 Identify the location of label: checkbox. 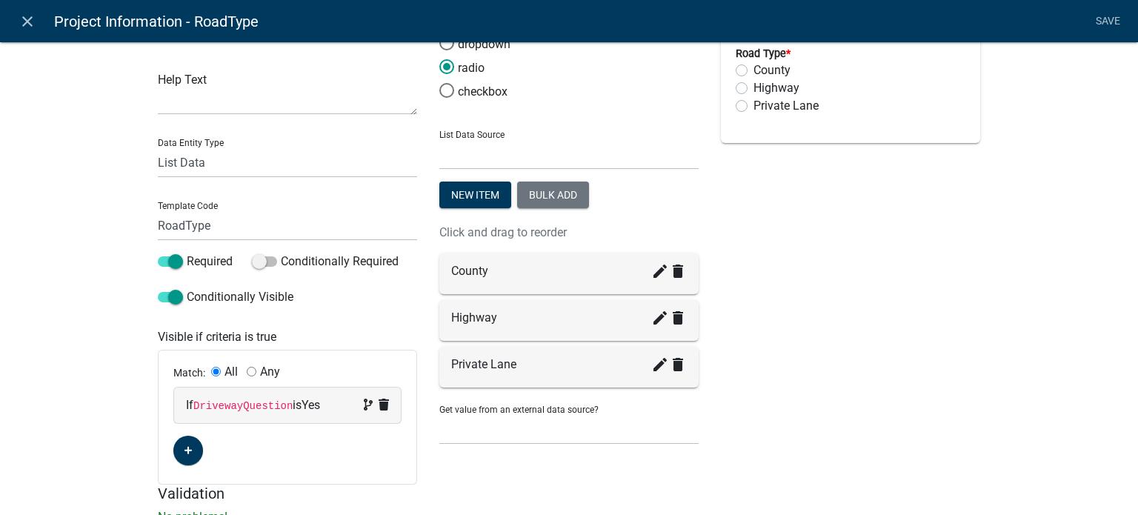
(474, 92).